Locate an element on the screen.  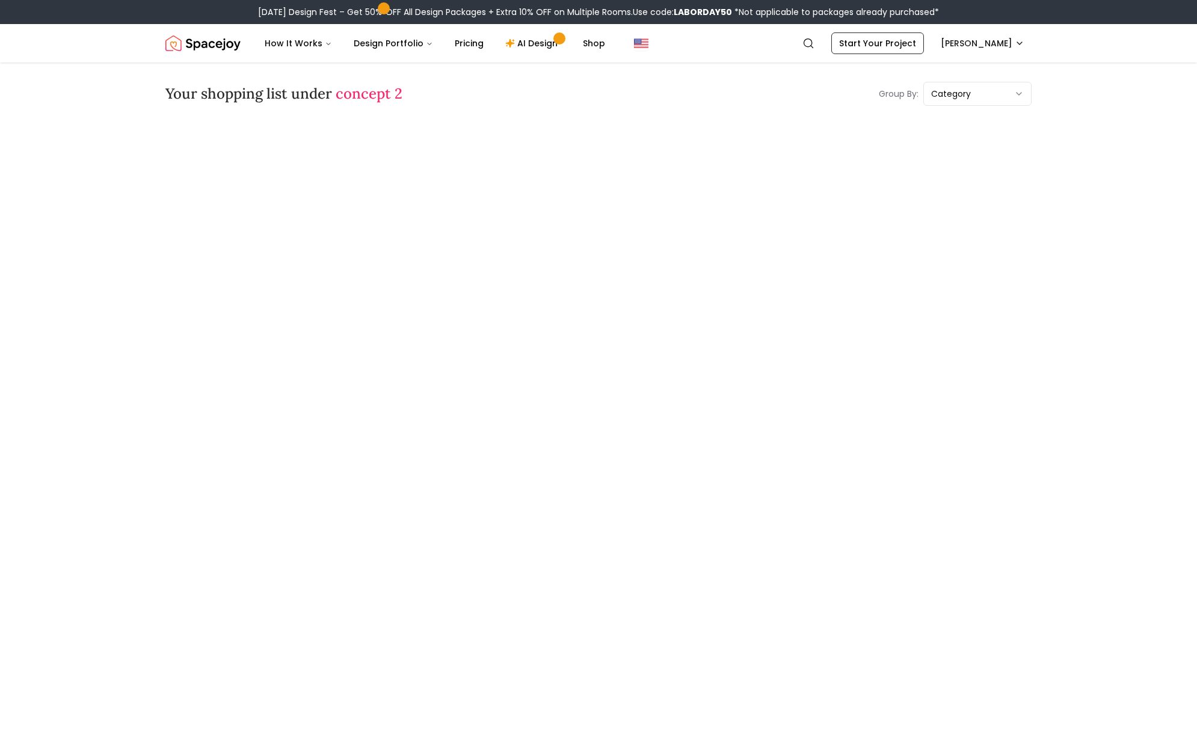
a: Start Your Project is located at coordinates (878, 43).